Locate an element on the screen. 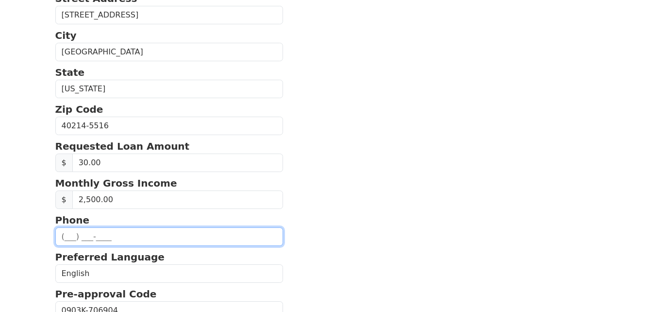  input: Requested Loan Amount is located at coordinates (178, 163).